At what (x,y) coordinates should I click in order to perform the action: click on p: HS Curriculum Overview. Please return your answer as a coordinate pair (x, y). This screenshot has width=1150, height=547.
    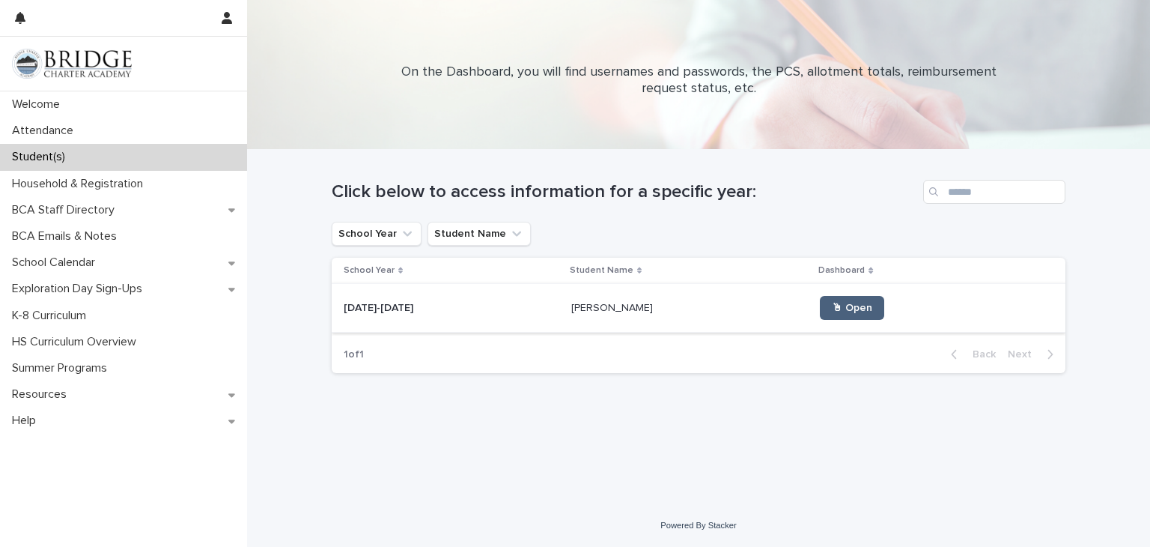
    Looking at the image, I should click on (77, 342).